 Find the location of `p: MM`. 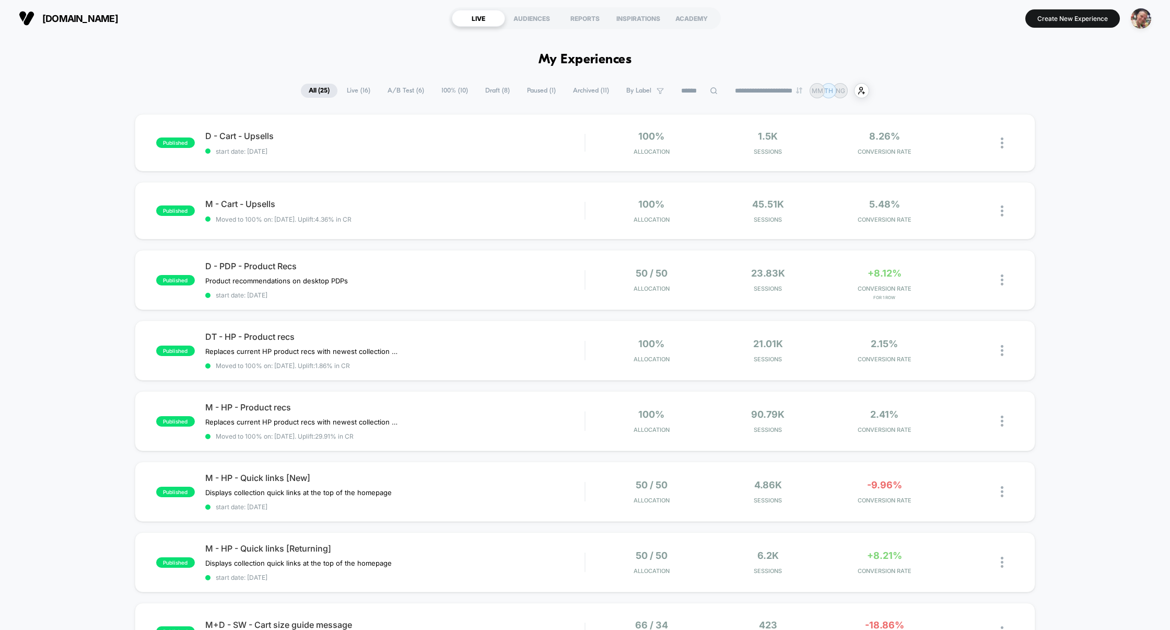

p: MM is located at coordinates (818, 90).